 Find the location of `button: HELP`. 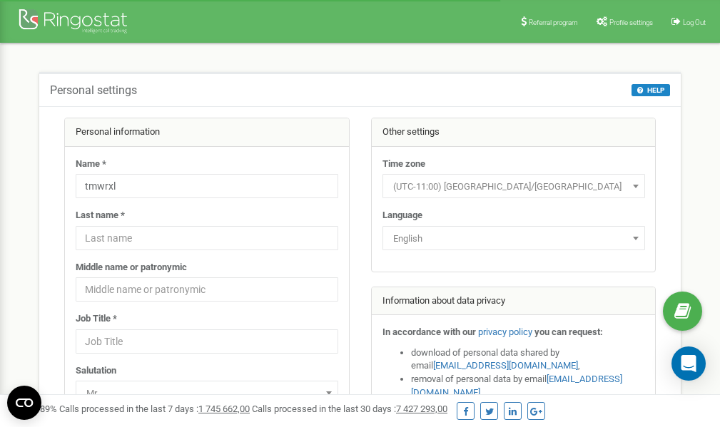

button: HELP is located at coordinates (650, 90).